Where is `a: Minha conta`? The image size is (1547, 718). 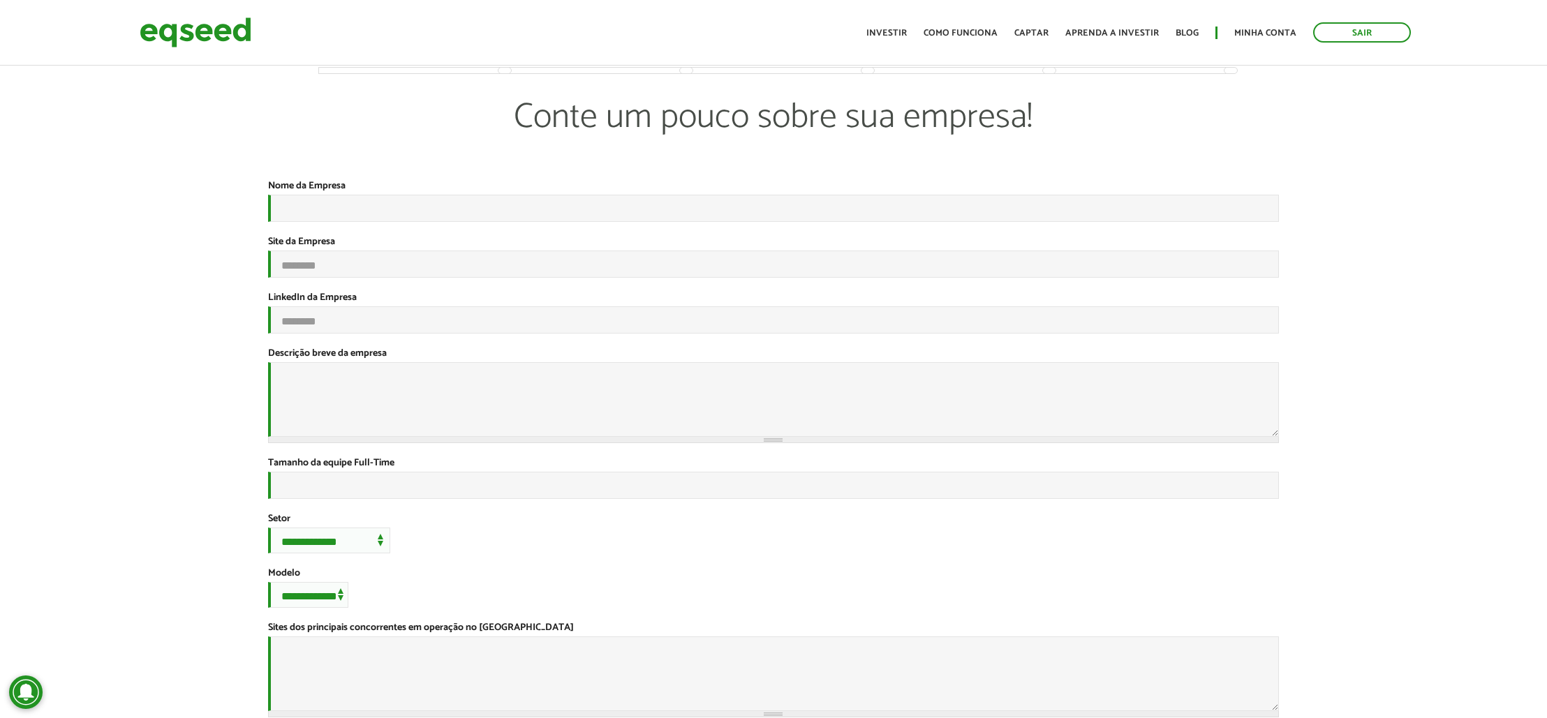 a: Minha conta is located at coordinates (1265, 33).